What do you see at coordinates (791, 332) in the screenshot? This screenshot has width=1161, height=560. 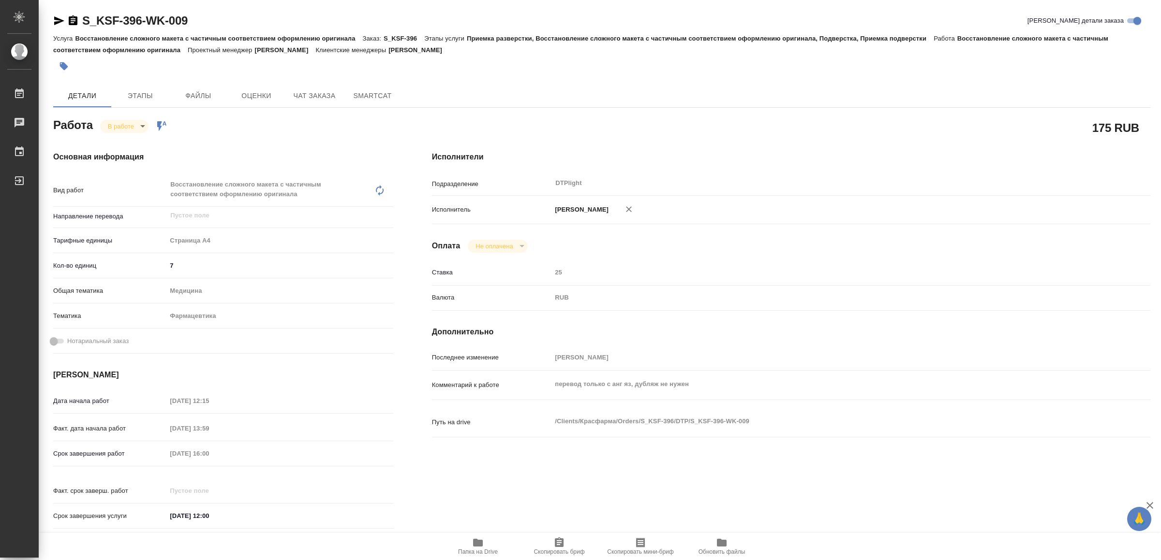 I see `h4: Дополнительно` at bounding box center [791, 332].